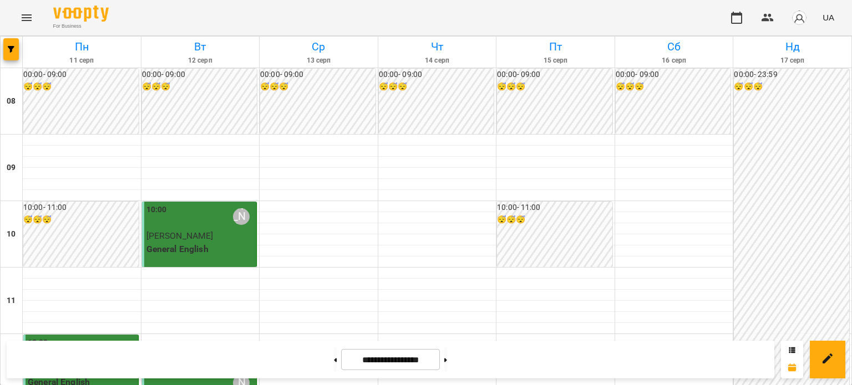 This screenshot has width=852, height=385. I want to click on img: Voopty Logo, so click(81, 13).